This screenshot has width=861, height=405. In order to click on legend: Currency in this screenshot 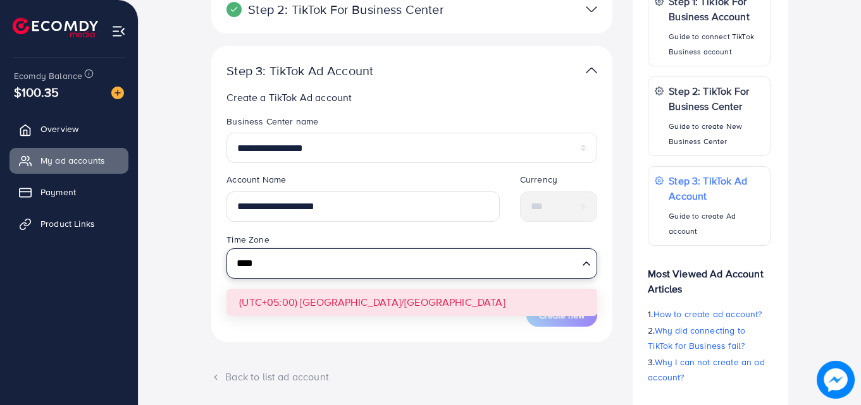, I will do `click(558, 182)`.